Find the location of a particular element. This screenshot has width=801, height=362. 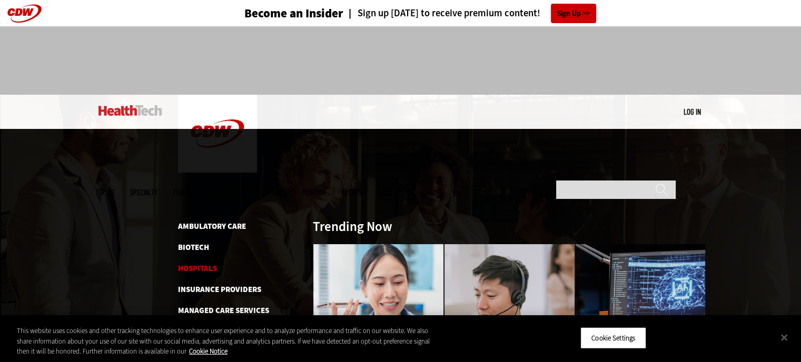

h3: Trending Now is located at coordinates (352, 226).